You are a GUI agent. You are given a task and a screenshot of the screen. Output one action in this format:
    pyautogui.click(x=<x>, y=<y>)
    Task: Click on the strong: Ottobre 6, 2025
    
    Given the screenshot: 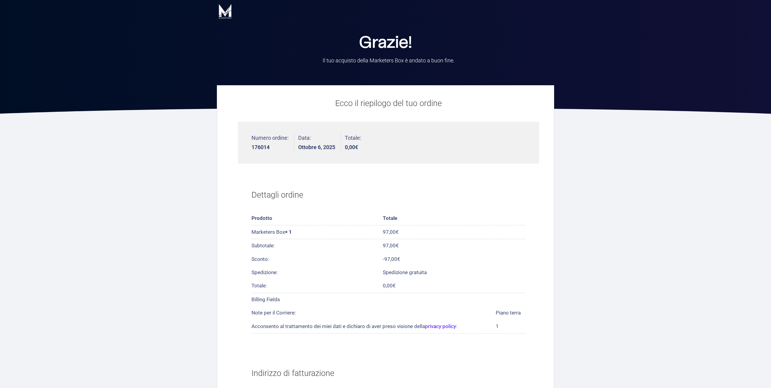 What is the action you would take?
    pyautogui.click(x=317, y=147)
    